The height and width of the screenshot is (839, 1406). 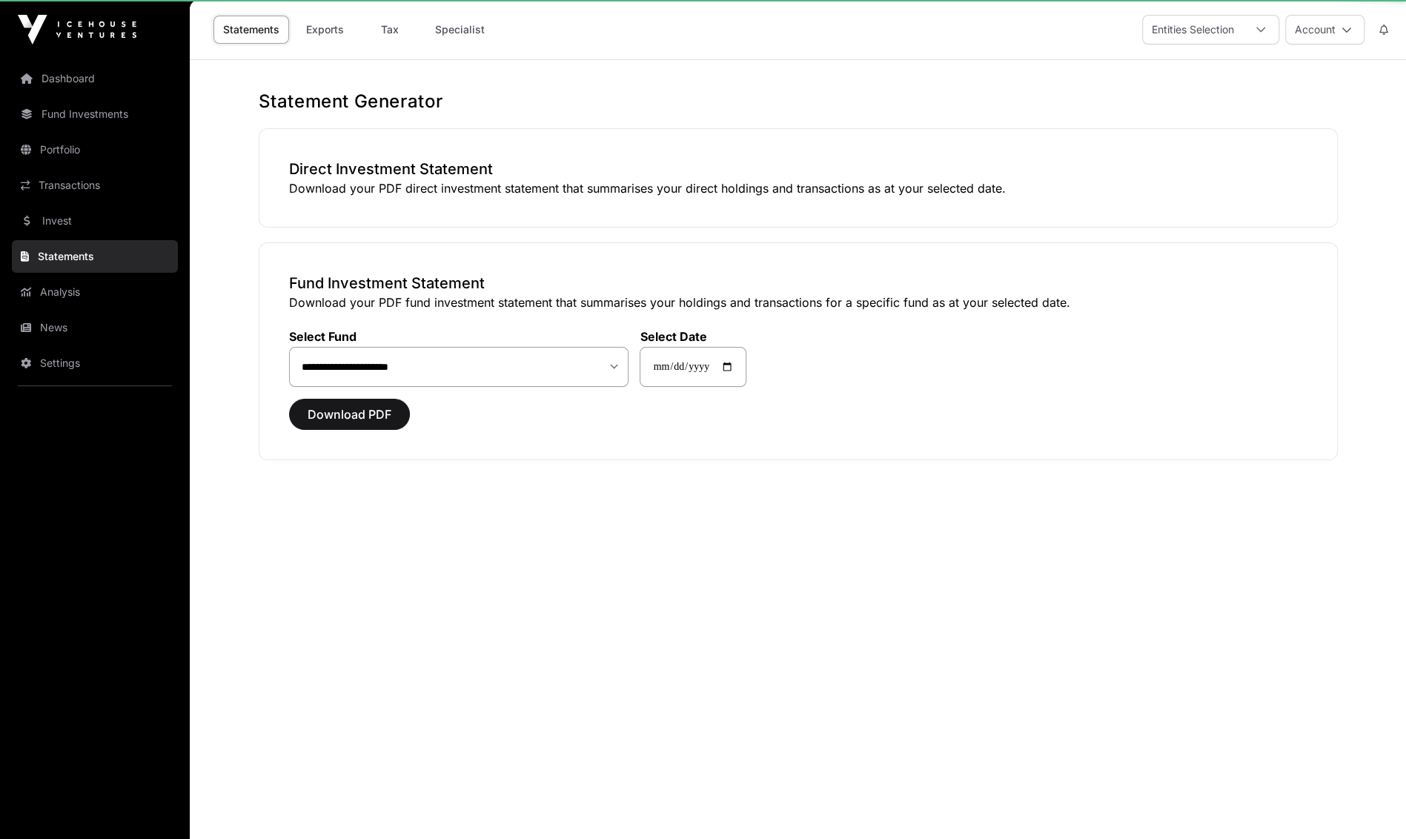 What do you see at coordinates (798, 188) in the screenshot?
I see `p: Download your PDF direct investment statement that summarises your direct holdings and transactio...` at bounding box center [798, 188].